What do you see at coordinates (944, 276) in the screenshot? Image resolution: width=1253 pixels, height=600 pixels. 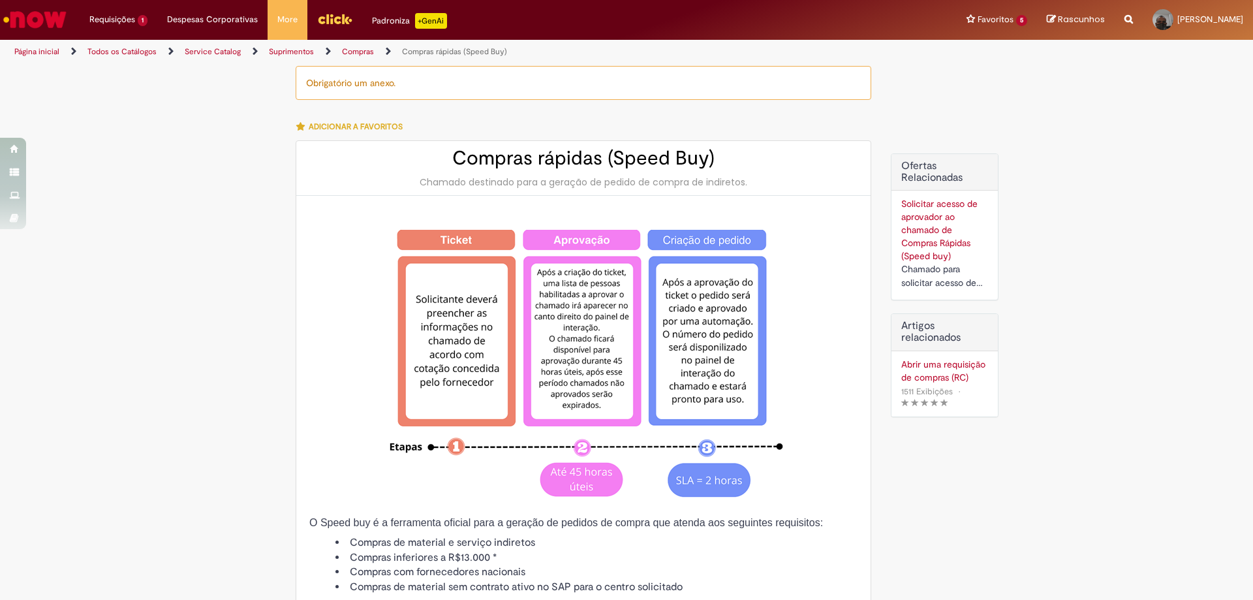 I see `div: Chamado para solicitar acesso de aprovador ao ticket de Speed buy` at bounding box center [944, 276].